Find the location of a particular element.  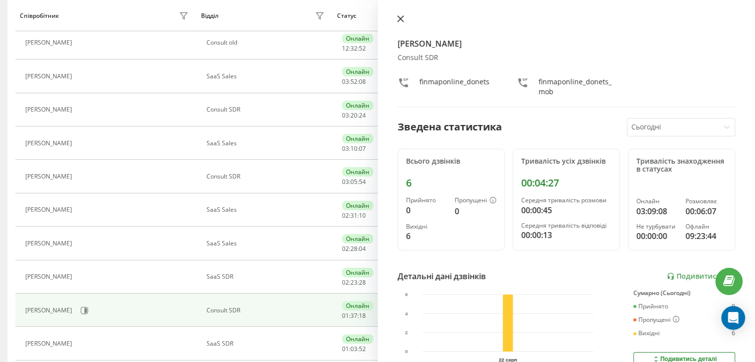

span: 54 is located at coordinates (362, 182).